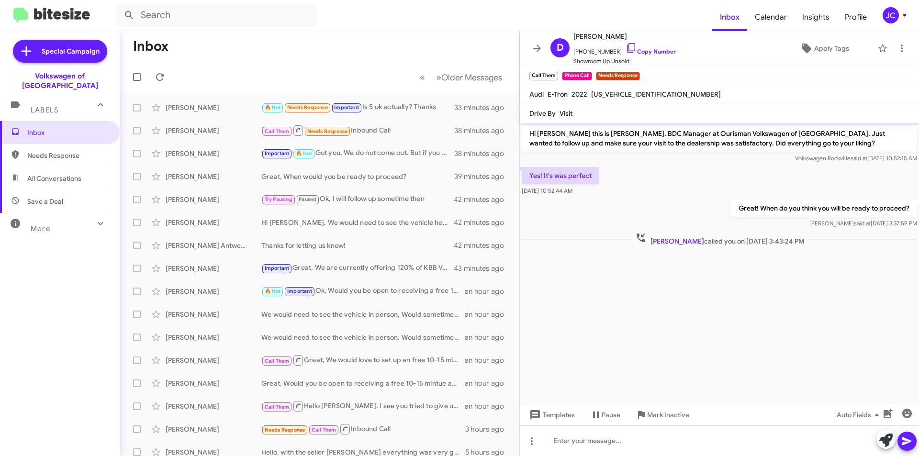 The width and height of the screenshot is (919, 456). What do you see at coordinates (605, 415) in the screenshot?
I see `button: Pause` at bounding box center [605, 415].